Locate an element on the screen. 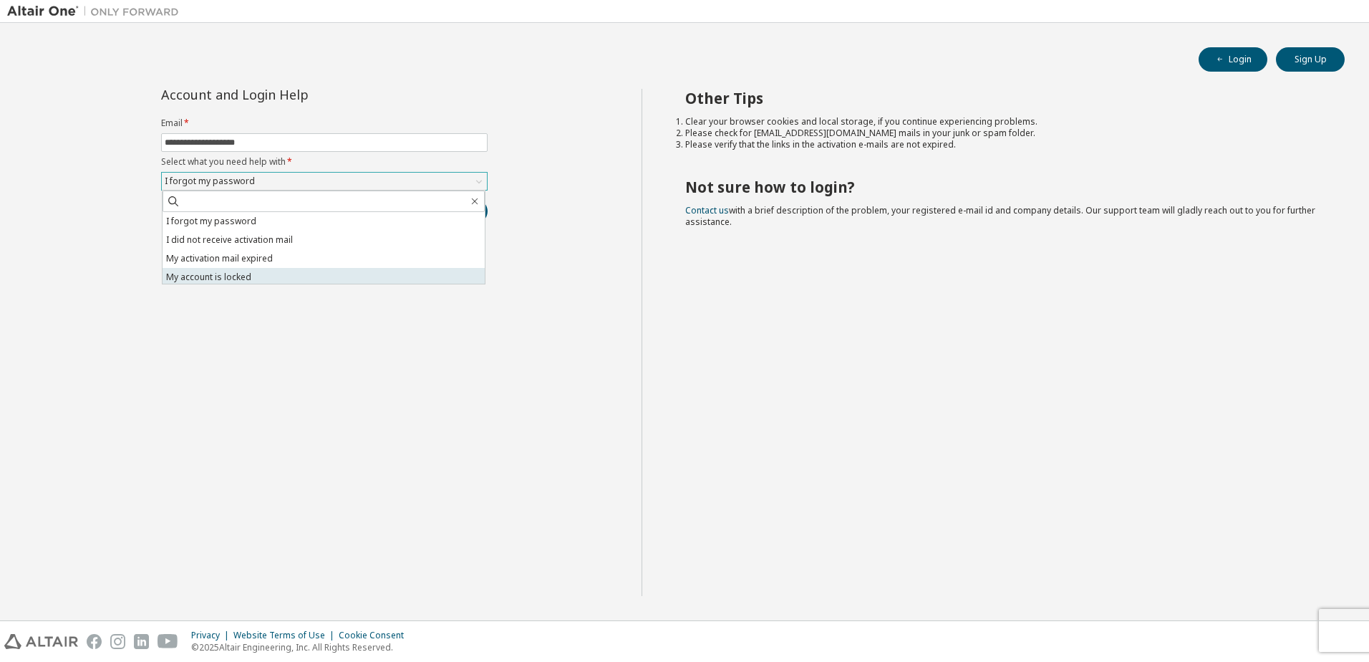  label: Select what you need help with is located at coordinates (324, 162).